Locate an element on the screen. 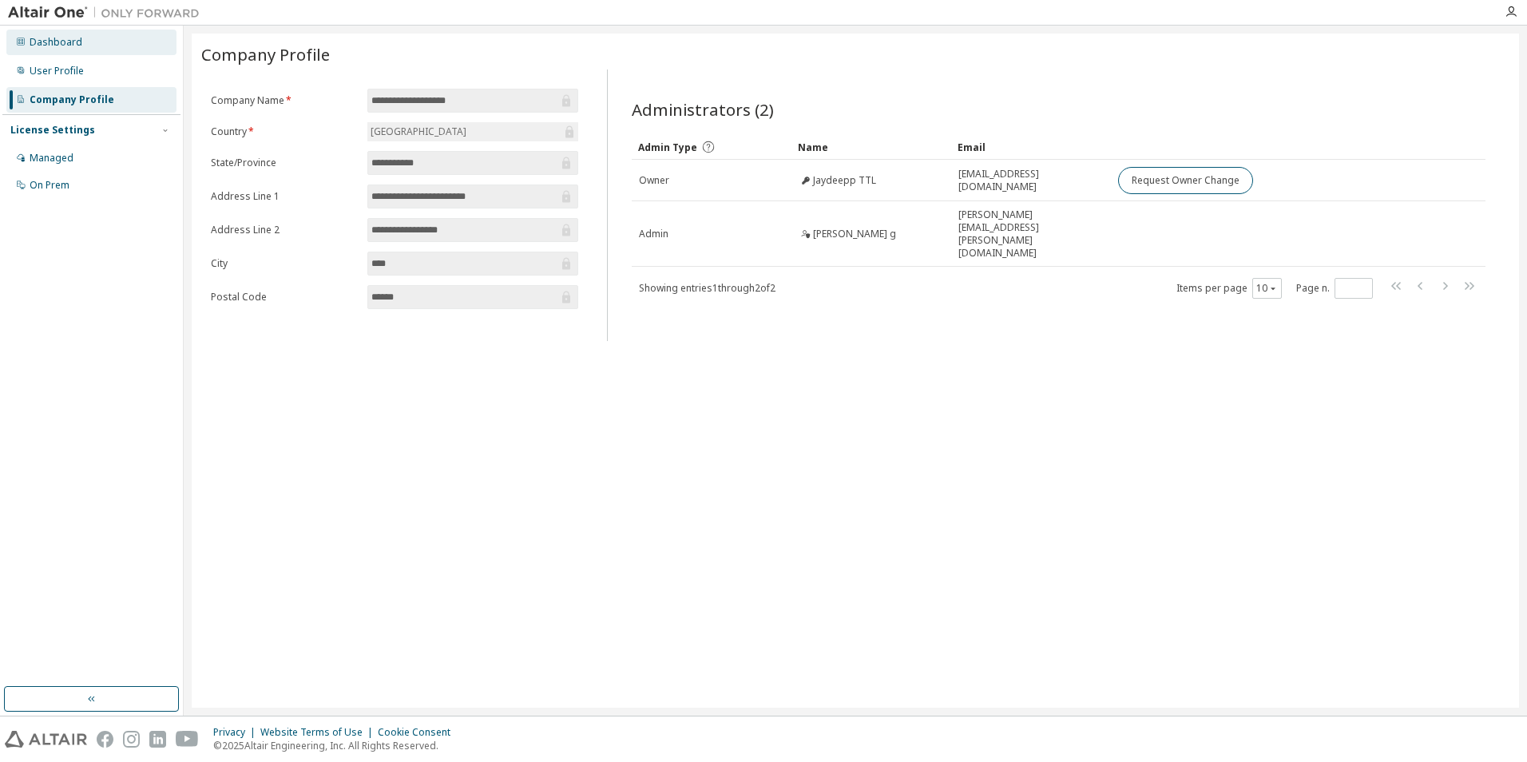 Image resolution: width=1527 pixels, height=762 pixels. span: Admin is located at coordinates (653, 234).